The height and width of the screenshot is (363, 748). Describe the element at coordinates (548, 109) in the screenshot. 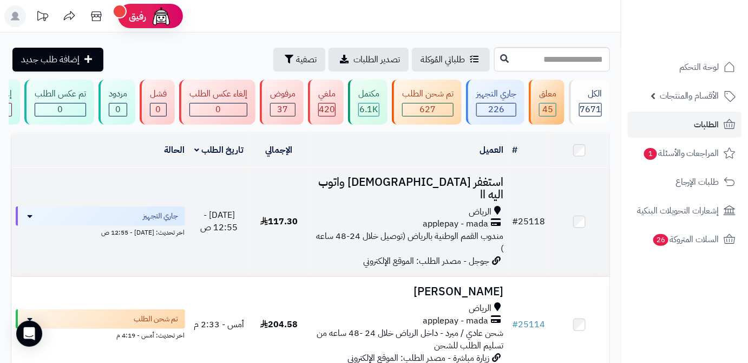

I see `div: 45` at that location.